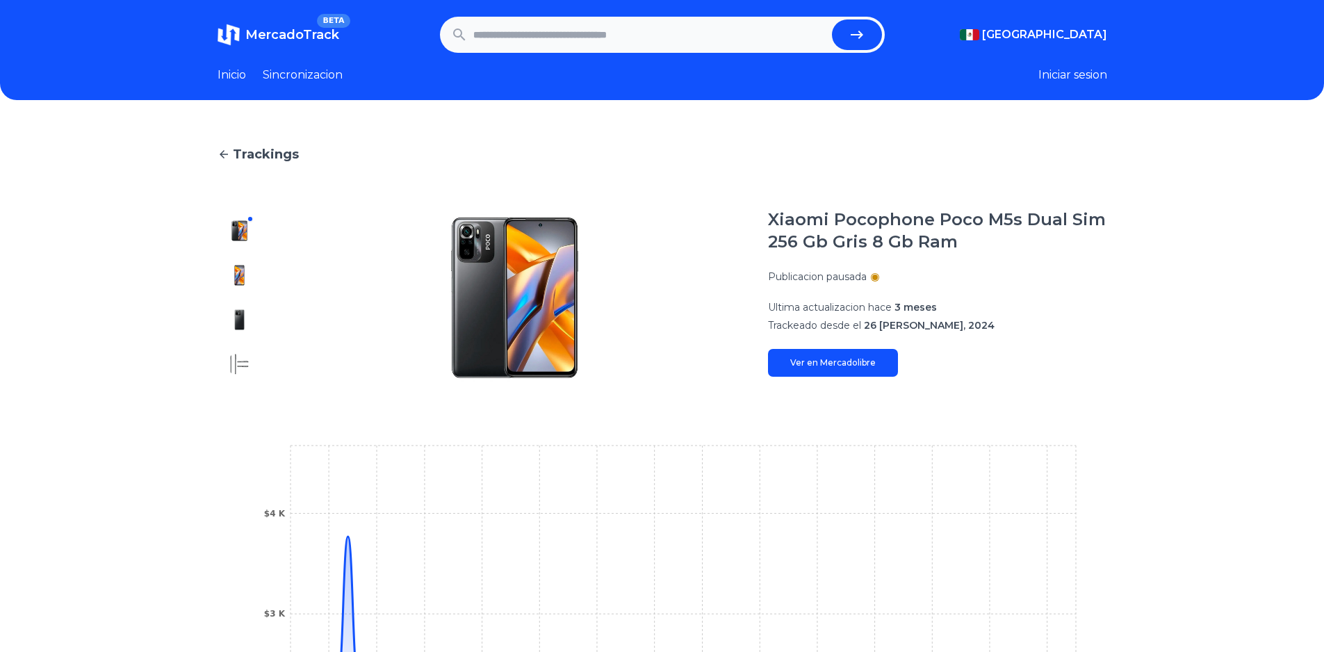 The image size is (1324, 652). What do you see at coordinates (1073, 75) in the screenshot?
I see `button: Iniciar sesion` at bounding box center [1073, 75].